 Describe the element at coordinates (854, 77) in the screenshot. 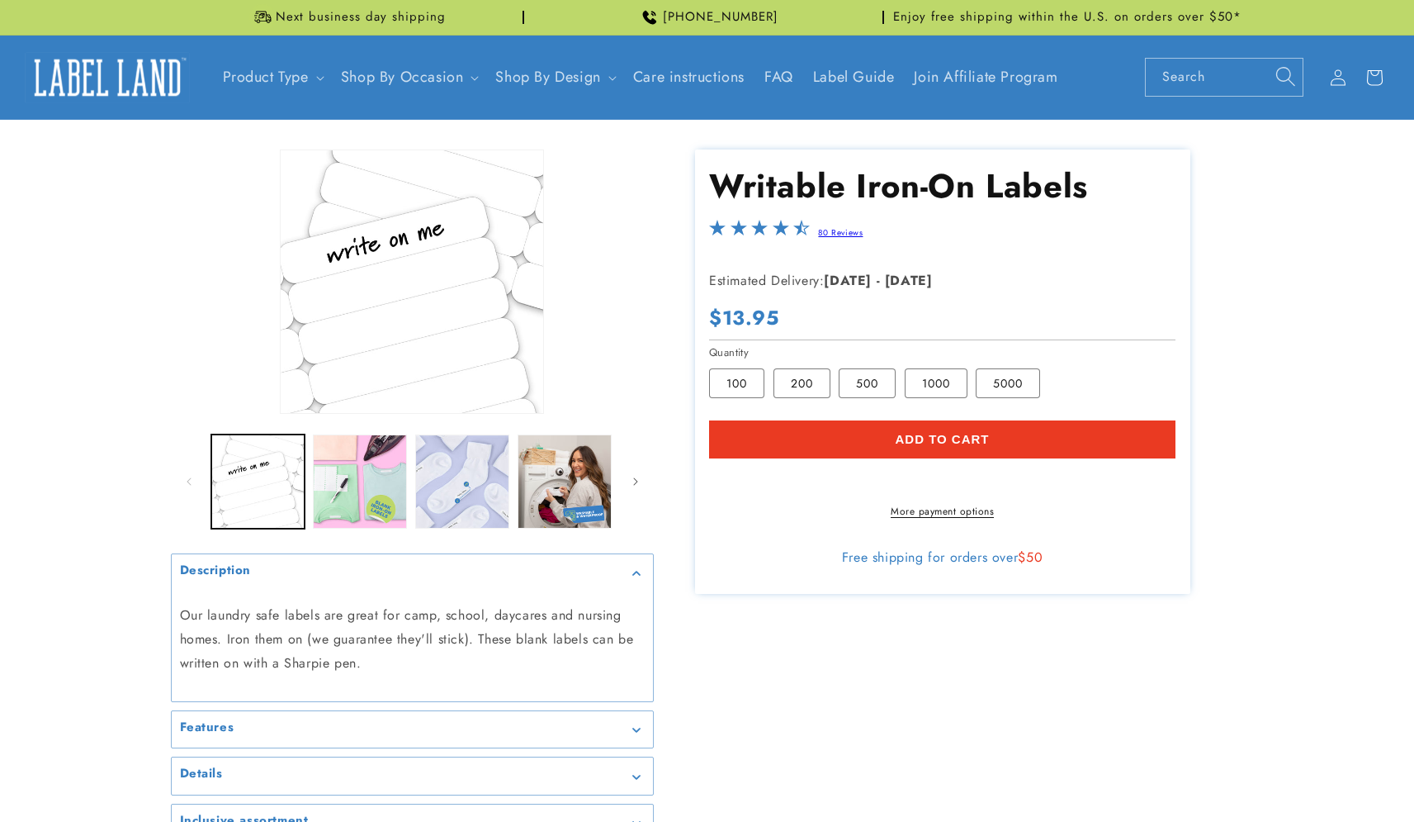

I see `span: Label Guide` at that location.